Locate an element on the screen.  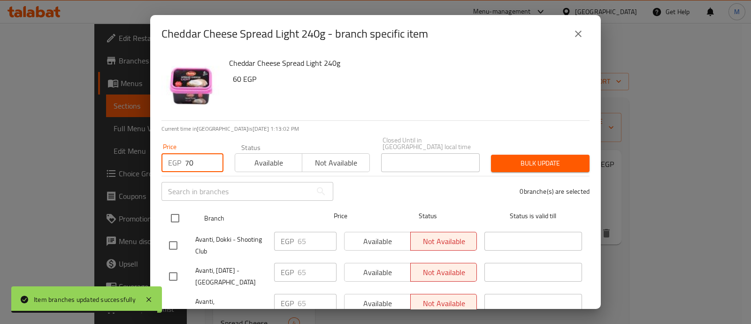
button: Available is located at coordinates (269, 162).